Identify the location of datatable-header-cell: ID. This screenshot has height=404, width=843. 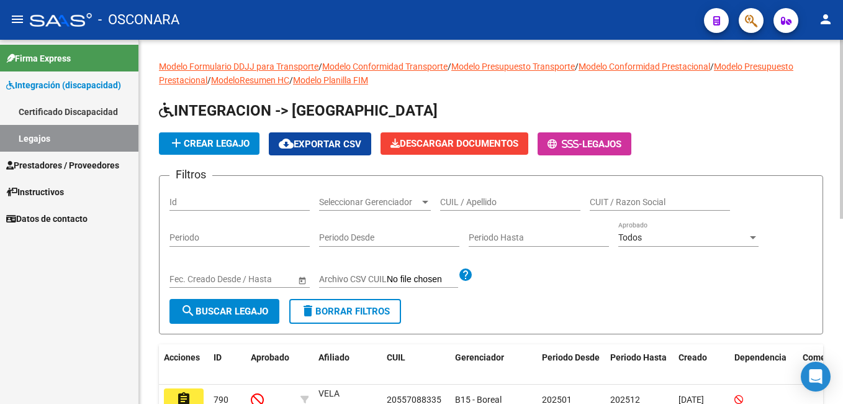
(227, 364).